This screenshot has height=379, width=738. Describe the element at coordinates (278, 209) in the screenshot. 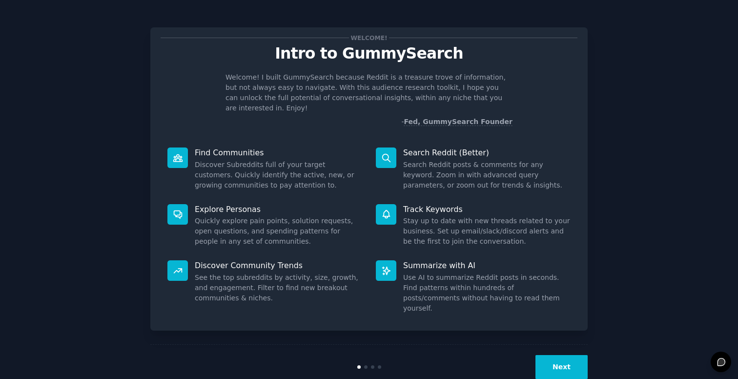

I see `p: Explore Personas` at that location.